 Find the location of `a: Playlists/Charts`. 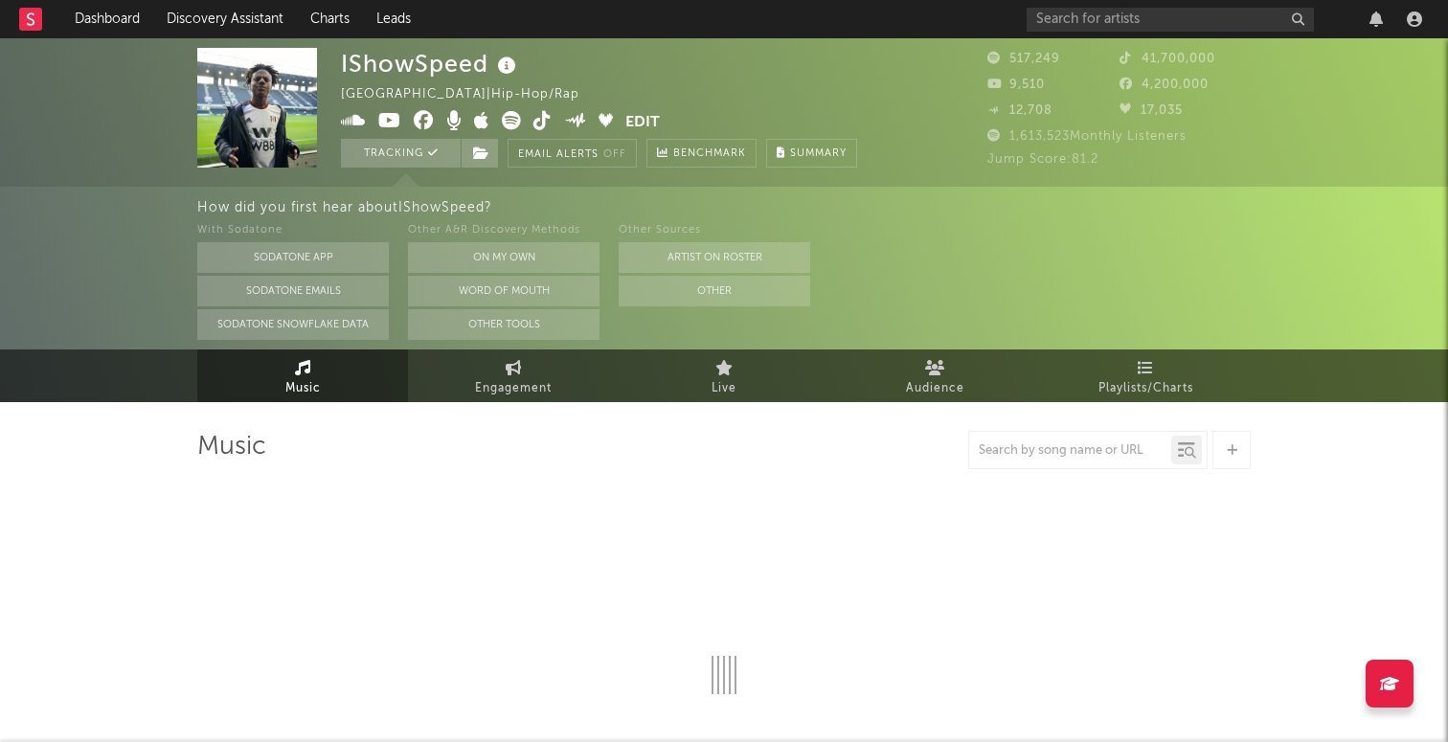

a: Playlists/Charts is located at coordinates (1145, 375).